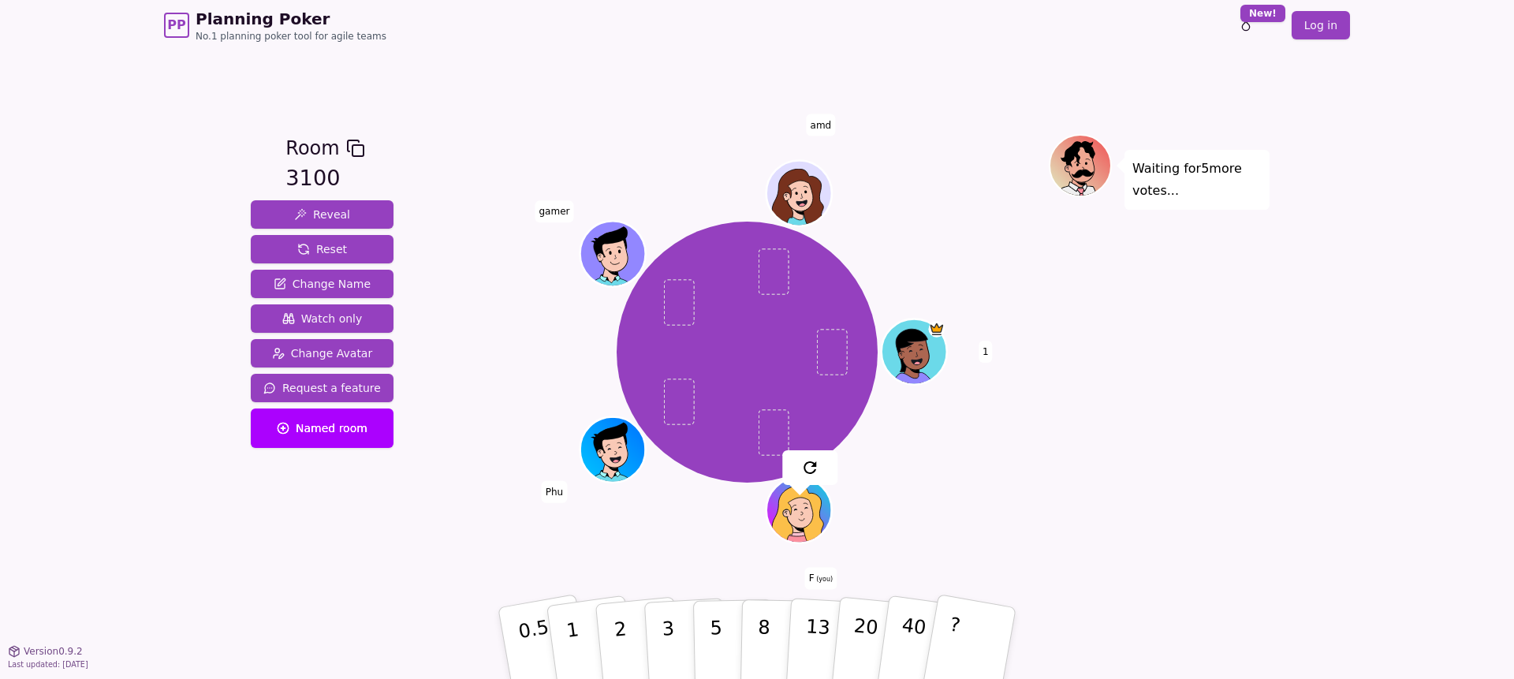  I want to click on button: Request a feature, so click(322, 388).